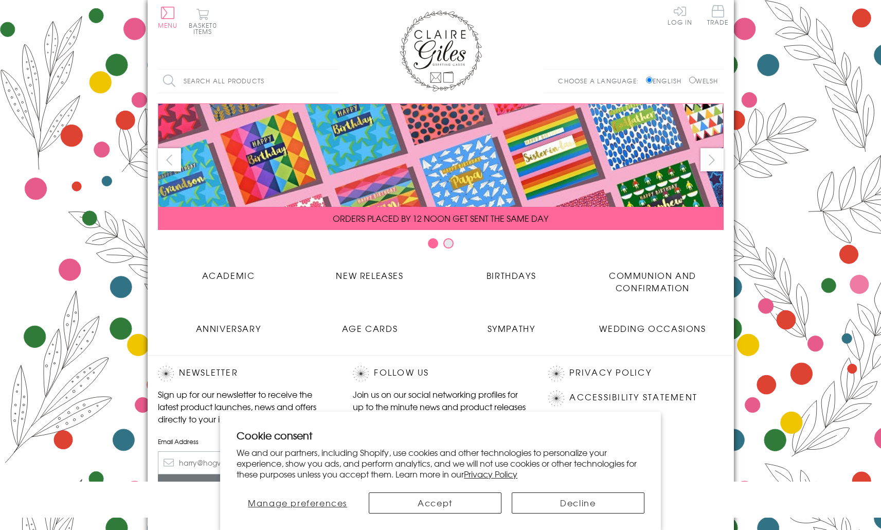 The image size is (881, 530). What do you see at coordinates (653, 324) in the screenshot?
I see `a: Wedding Occasions` at bounding box center [653, 324].